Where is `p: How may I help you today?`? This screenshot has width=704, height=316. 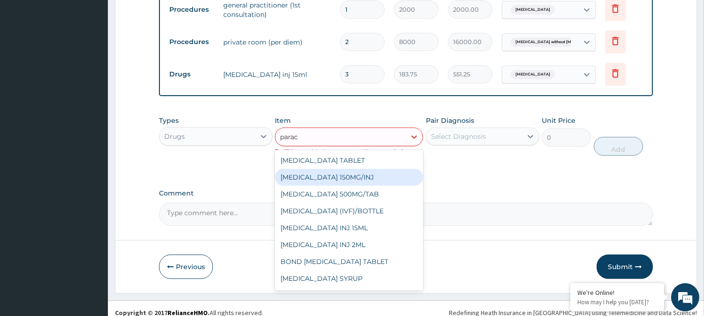 p: How may I help you today? is located at coordinates (617, 302).